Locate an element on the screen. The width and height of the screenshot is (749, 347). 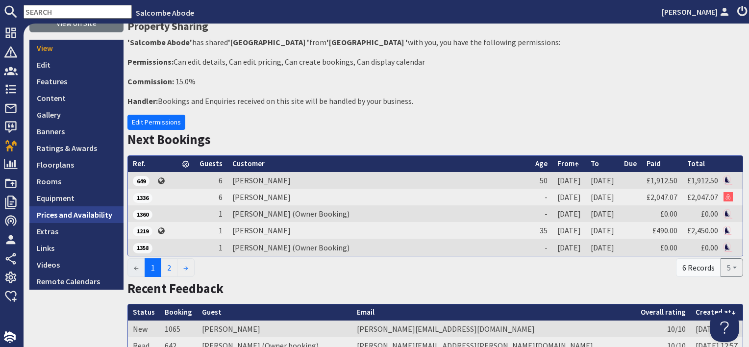
a: Gallery is located at coordinates (76, 115).